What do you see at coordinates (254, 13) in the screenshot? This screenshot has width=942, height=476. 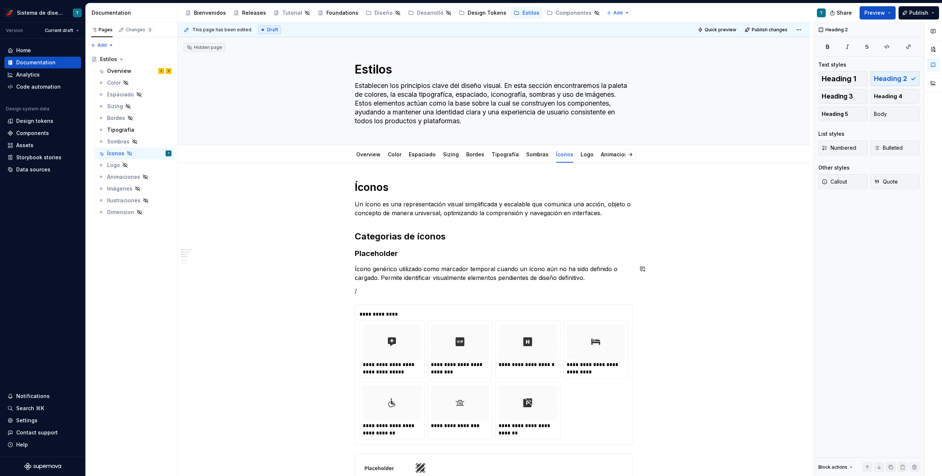 I see `div: Releases` at bounding box center [254, 13].